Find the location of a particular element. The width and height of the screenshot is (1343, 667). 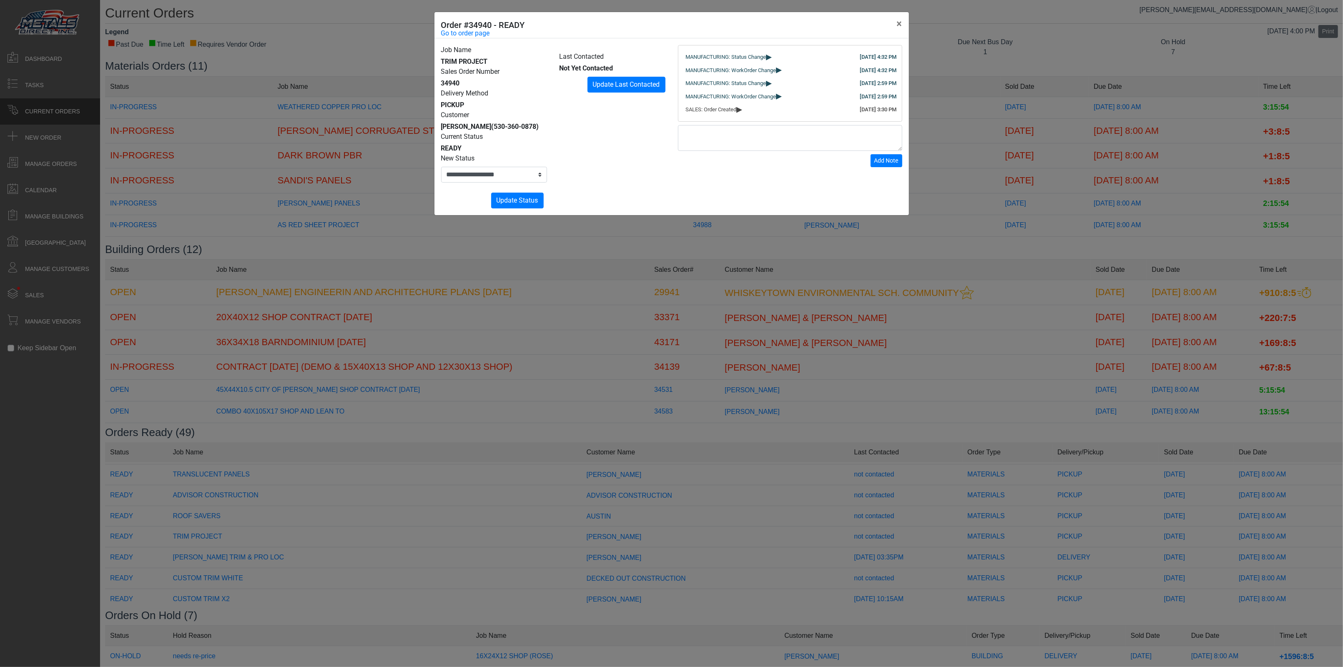

h5: Order #34940 - READY is located at coordinates (483, 25).